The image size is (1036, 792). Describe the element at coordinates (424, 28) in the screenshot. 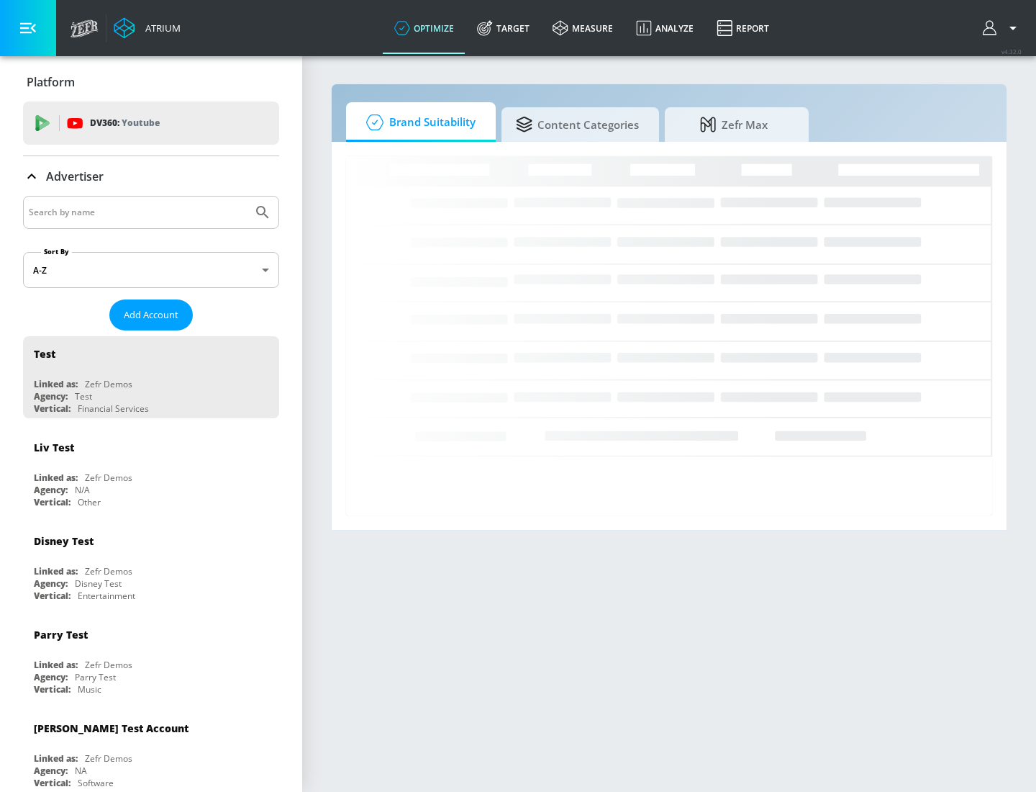

I see `a: optimize` at that location.